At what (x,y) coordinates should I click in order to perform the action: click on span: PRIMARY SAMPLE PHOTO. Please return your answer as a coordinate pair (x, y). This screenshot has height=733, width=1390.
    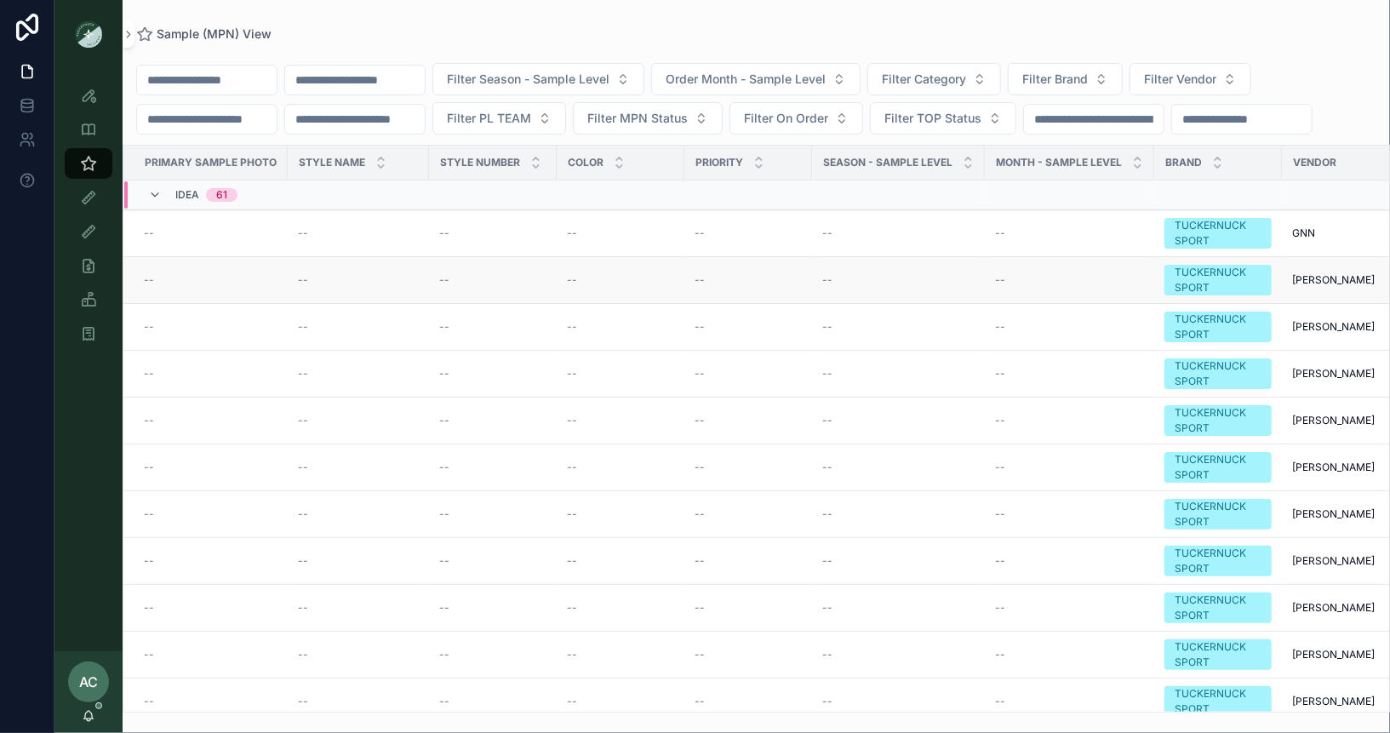
    Looking at the image, I should click on (210, 163).